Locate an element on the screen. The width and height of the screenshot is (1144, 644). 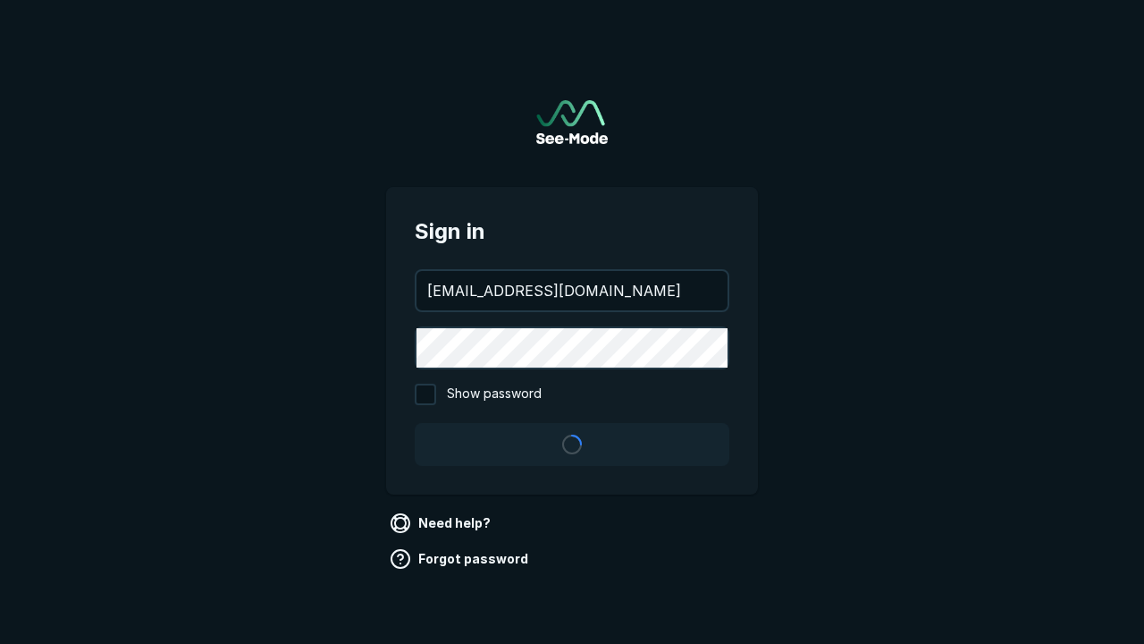
span: Sign in is located at coordinates (572, 232).